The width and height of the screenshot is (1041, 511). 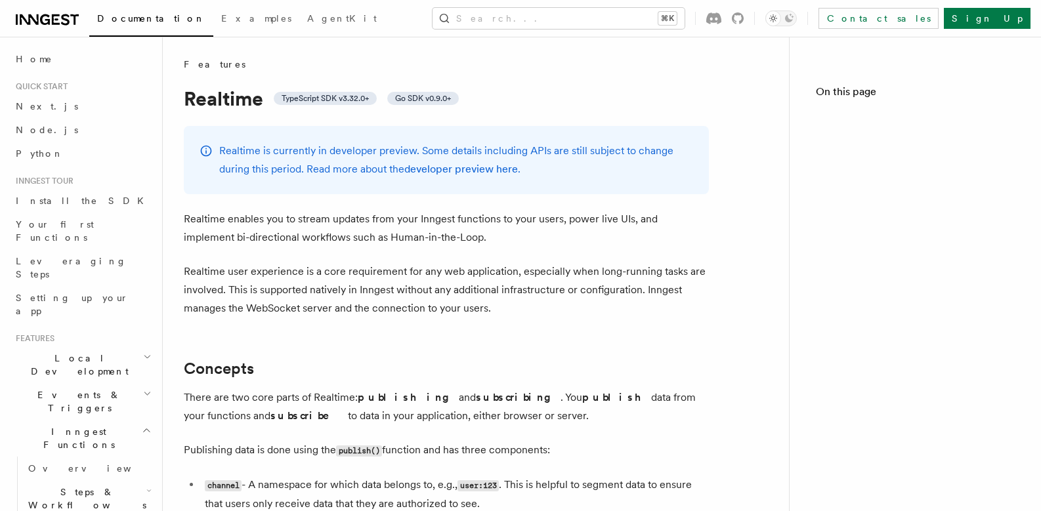 I want to click on h4: On this page, so click(x=915, y=95).